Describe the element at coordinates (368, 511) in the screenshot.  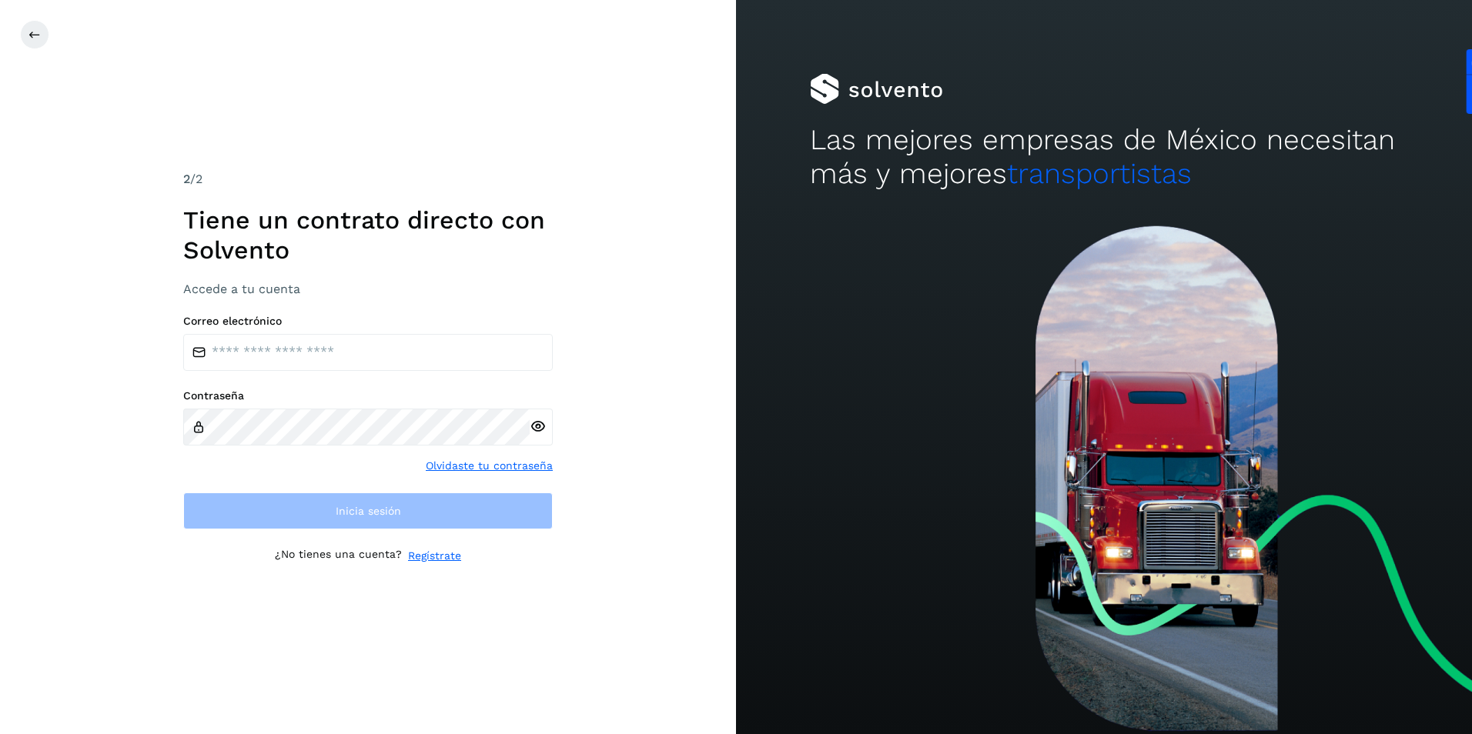
I see `button: Inicia sesión` at that location.